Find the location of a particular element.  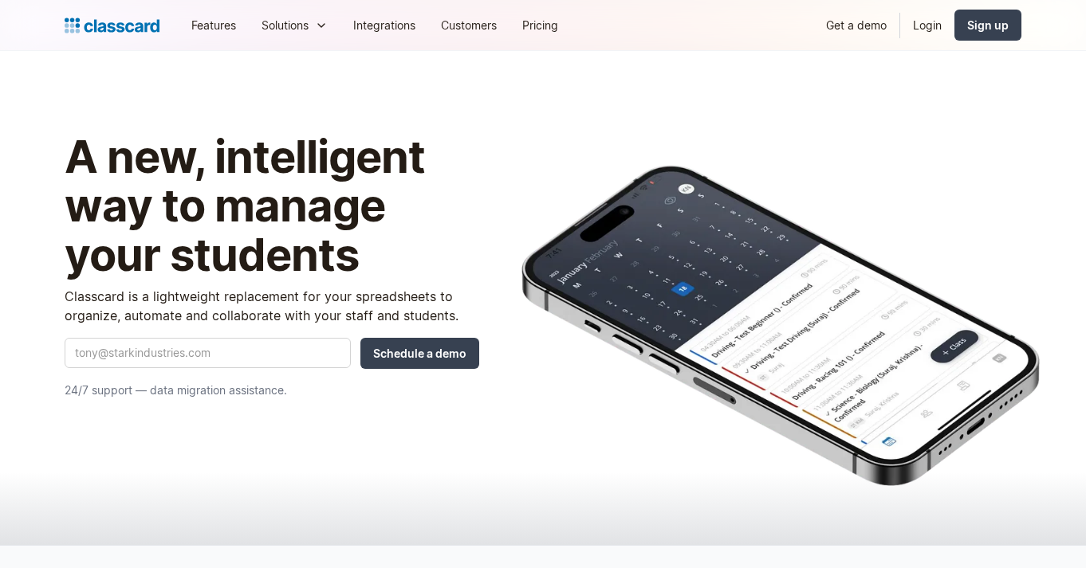

a: Integrations is located at coordinates (384, 25).